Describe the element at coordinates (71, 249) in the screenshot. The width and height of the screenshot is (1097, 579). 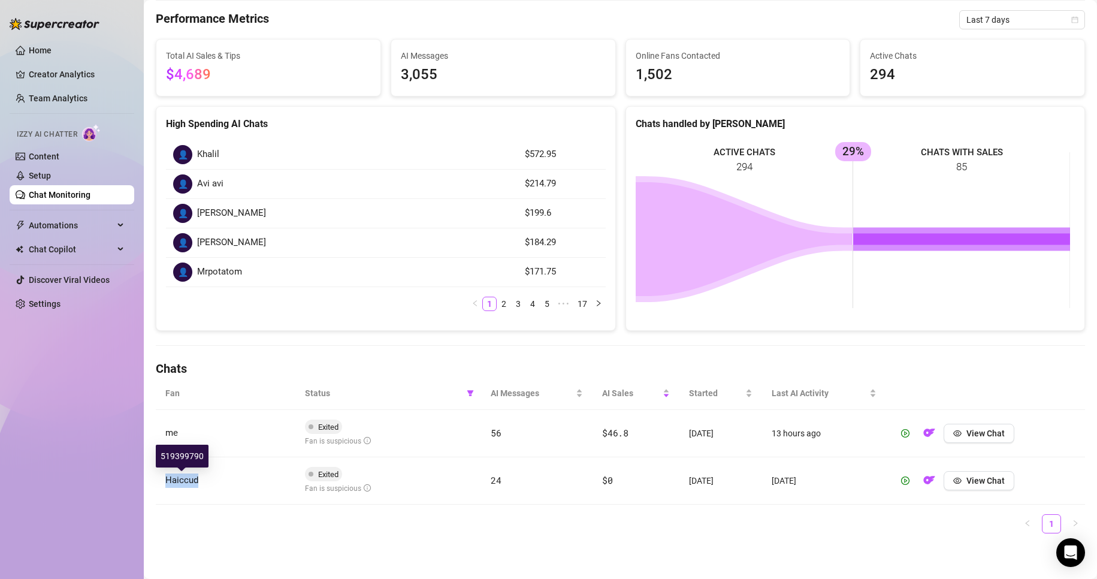
I see `span: Chat Copilot` at that location.